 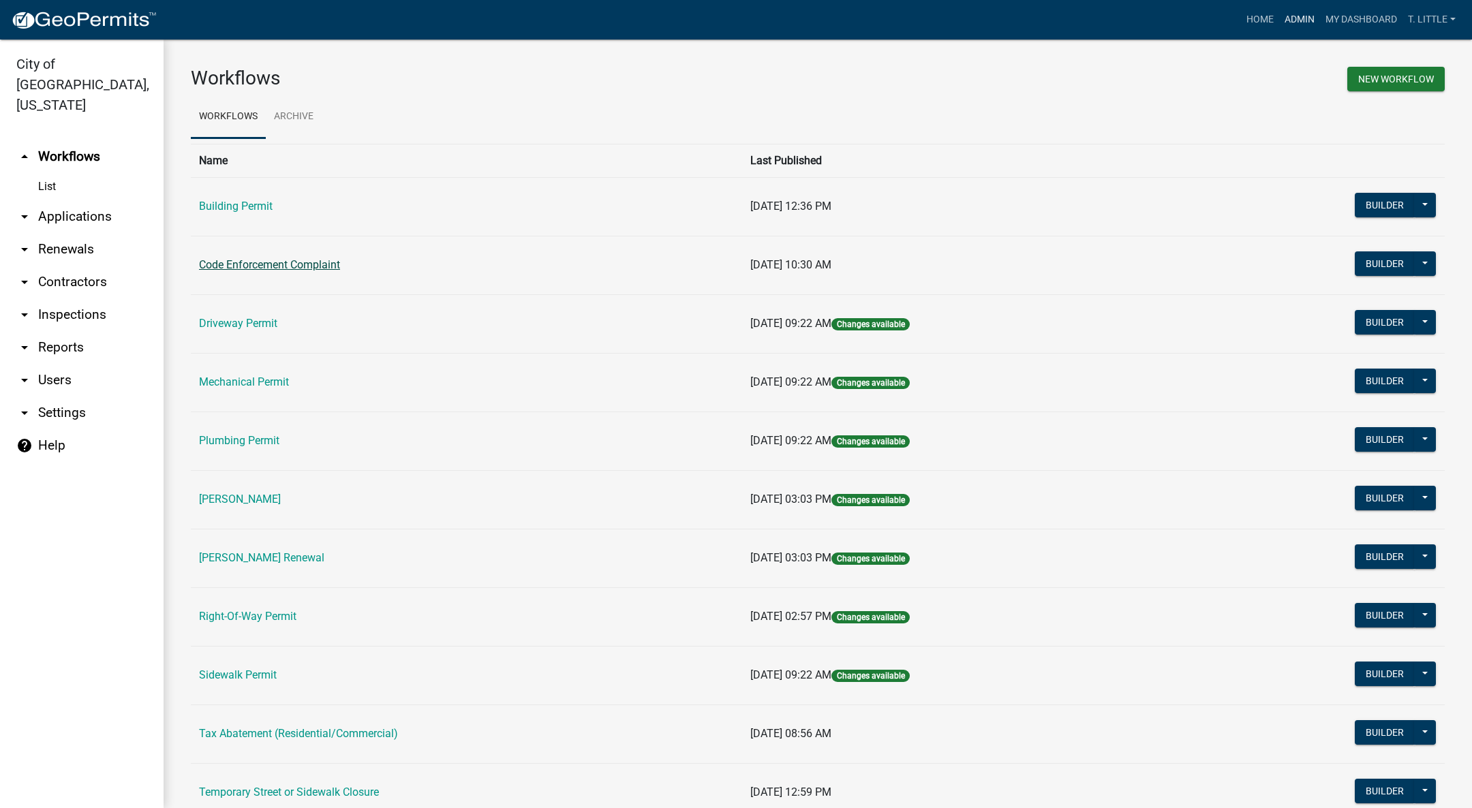 I want to click on th: Last Published, so click(x=966, y=160).